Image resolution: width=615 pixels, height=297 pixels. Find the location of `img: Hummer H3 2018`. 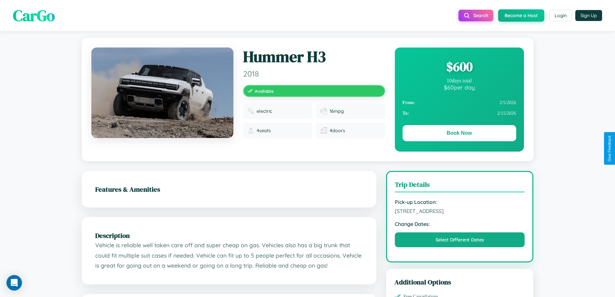

img: Hummer H3 2018 is located at coordinates (162, 93).